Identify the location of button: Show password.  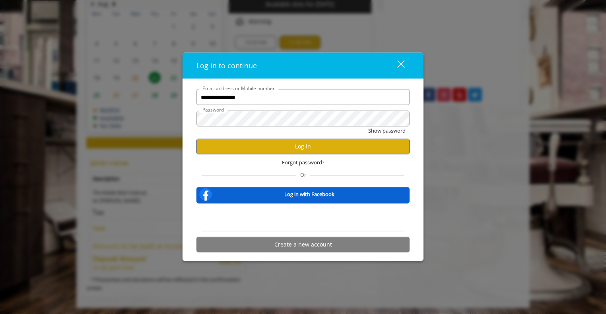
(387, 131).